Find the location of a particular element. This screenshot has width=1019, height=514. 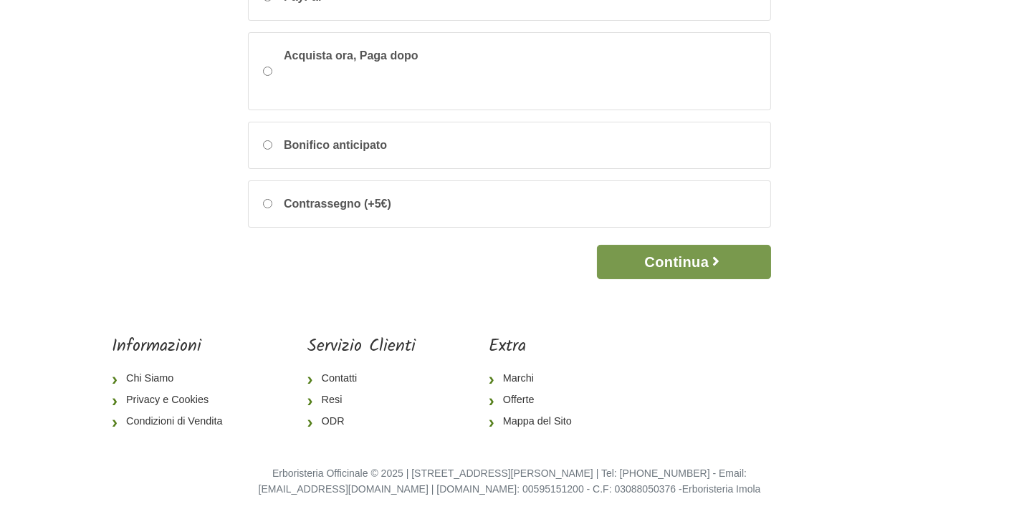

h5: Servizio Clienti is located at coordinates (361, 347).